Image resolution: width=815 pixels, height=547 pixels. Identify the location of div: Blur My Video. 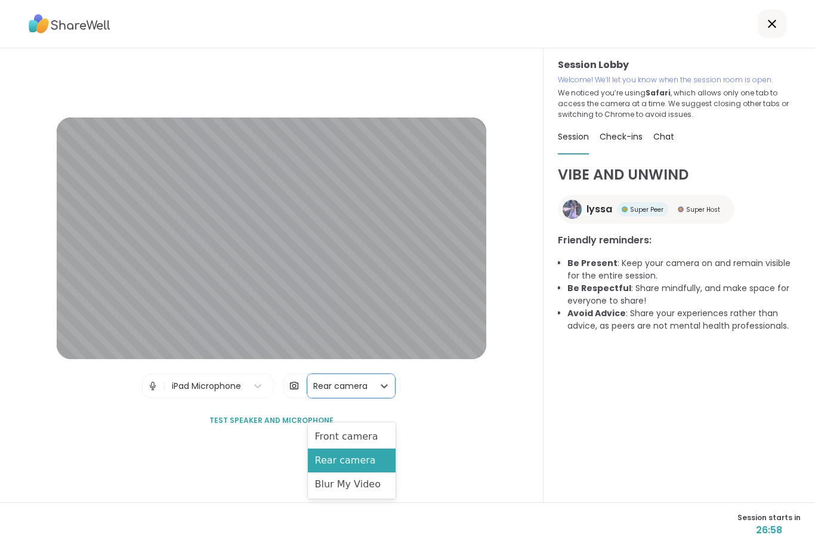
(352, 485).